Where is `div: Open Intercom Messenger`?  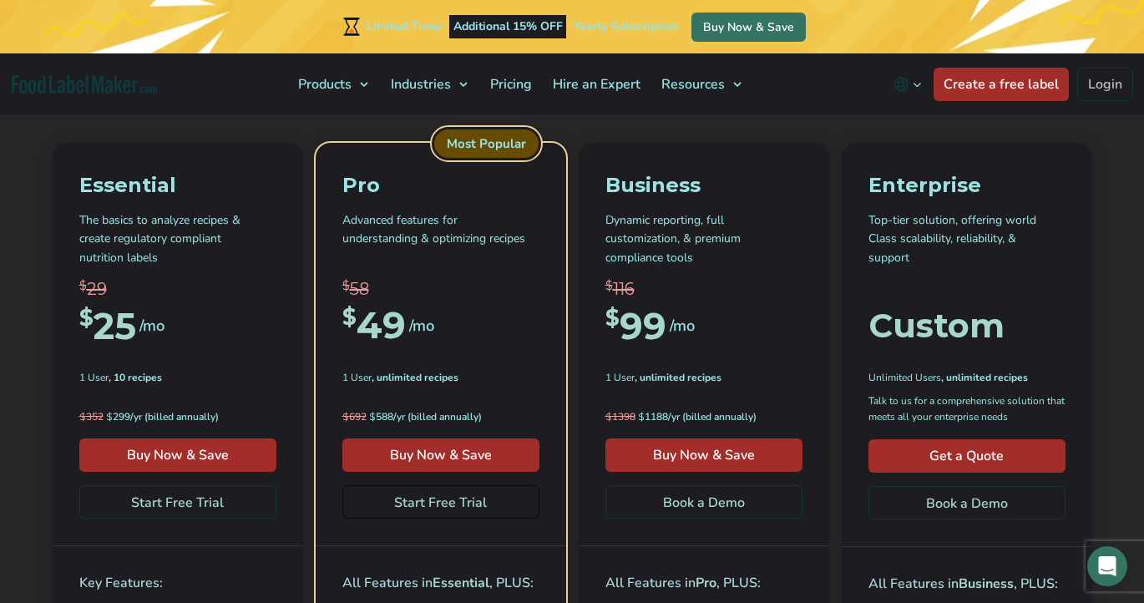
div: Open Intercom Messenger is located at coordinates (1107, 566).